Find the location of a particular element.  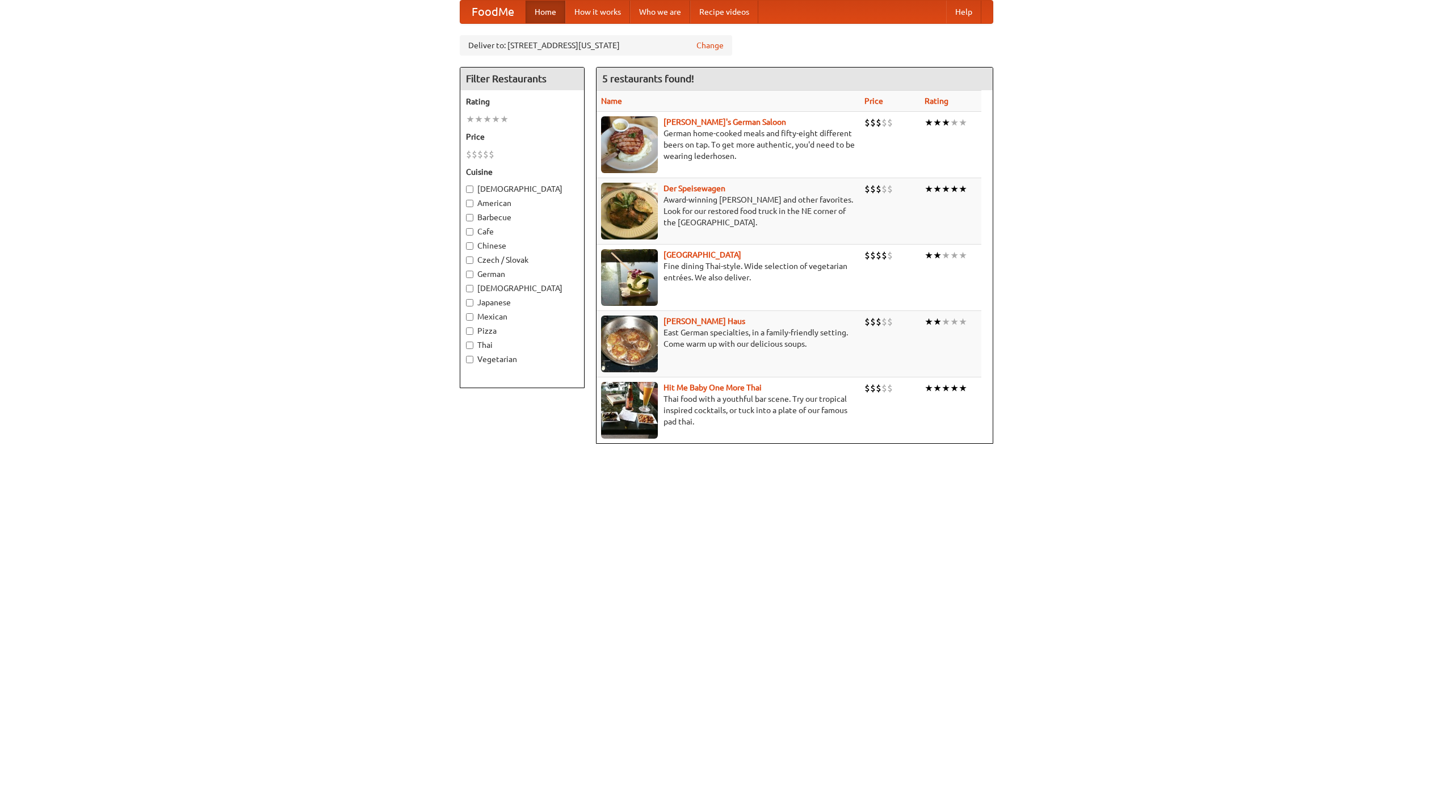

label: Chinese is located at coordinates (522, 246).